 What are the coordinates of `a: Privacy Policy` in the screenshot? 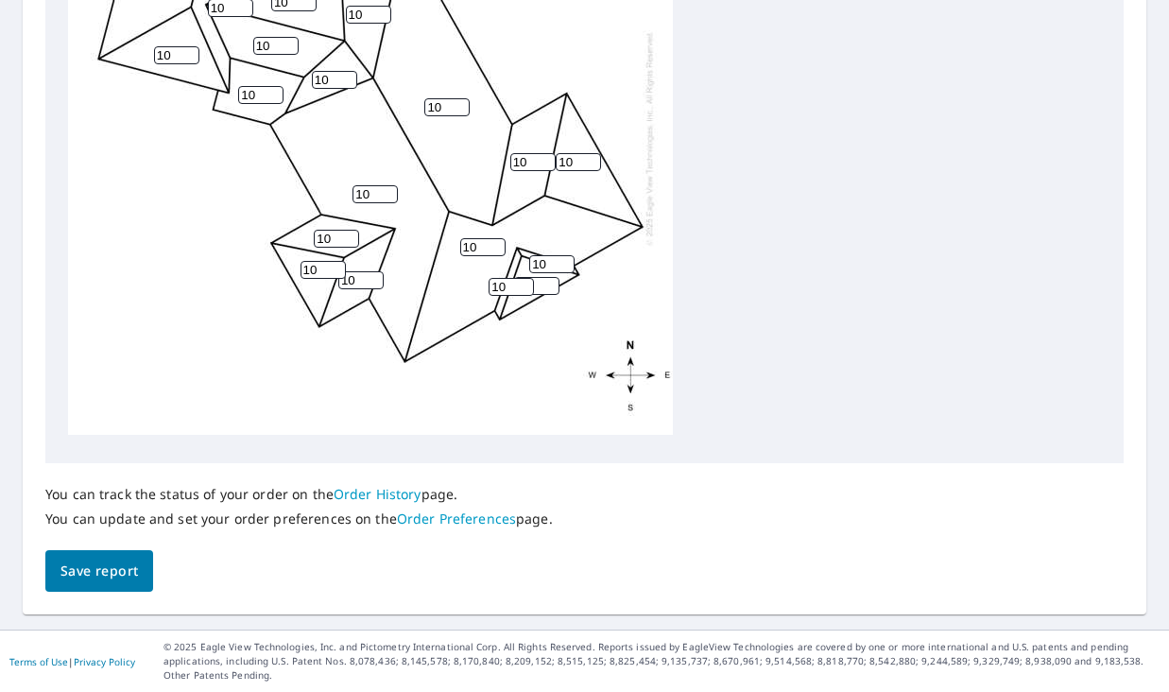 It's located at (104, 662).